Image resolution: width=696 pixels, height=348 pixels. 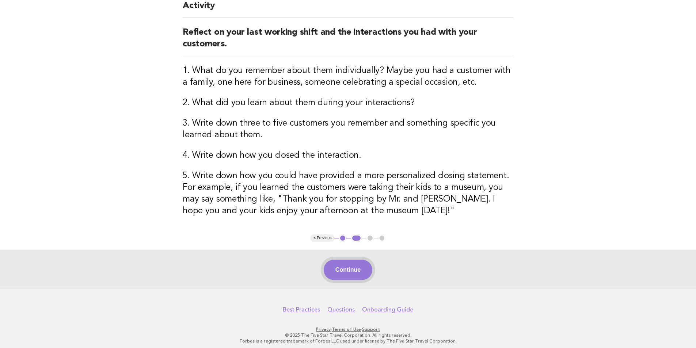 What do you see at coordinates (371, 330) in the screenshot?
I see `a: Support` at bounding box center [371, 330].